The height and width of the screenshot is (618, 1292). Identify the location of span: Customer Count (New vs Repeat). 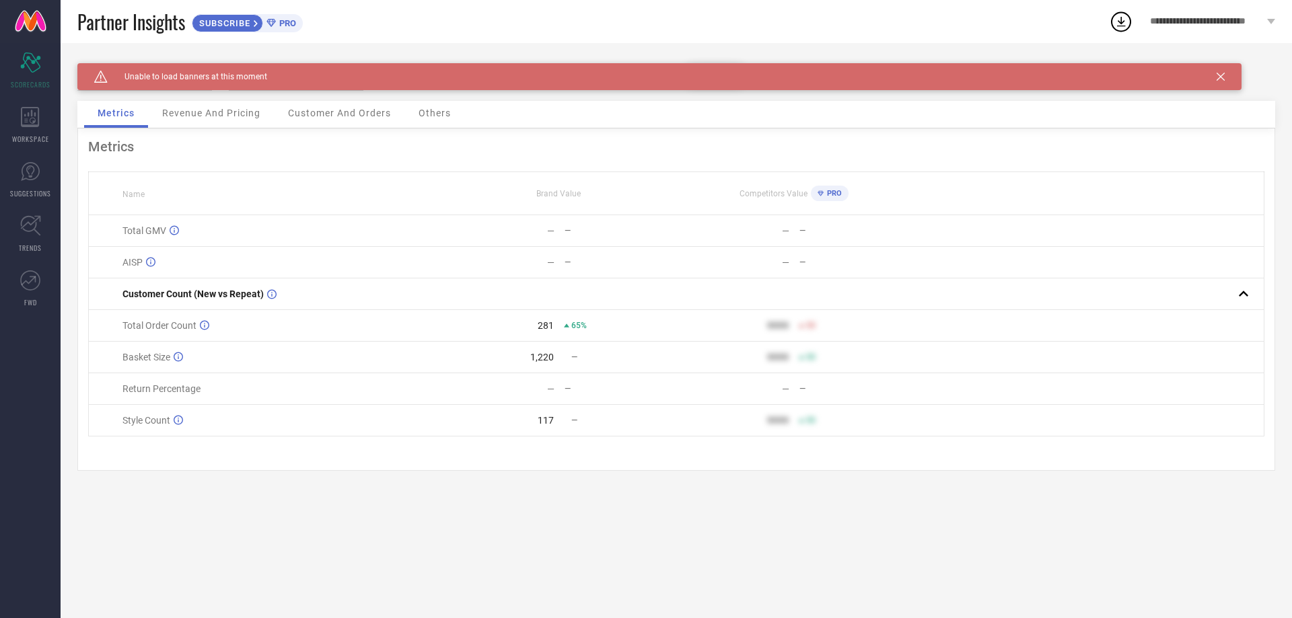
(193, 294).